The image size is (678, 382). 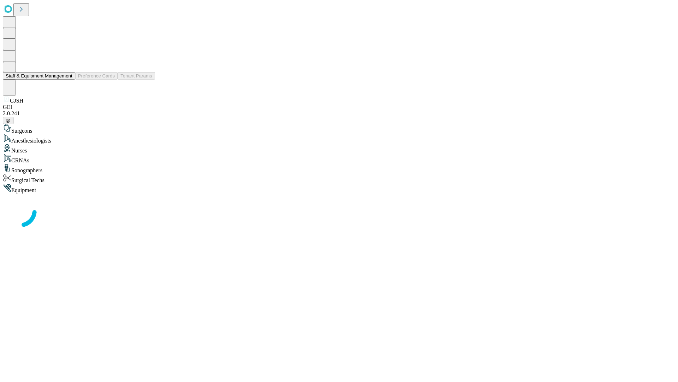 What do you see at coordinates (339, 113) in the screenshot?
I see `div: 2.0.241` at bounding box center [339, 113].